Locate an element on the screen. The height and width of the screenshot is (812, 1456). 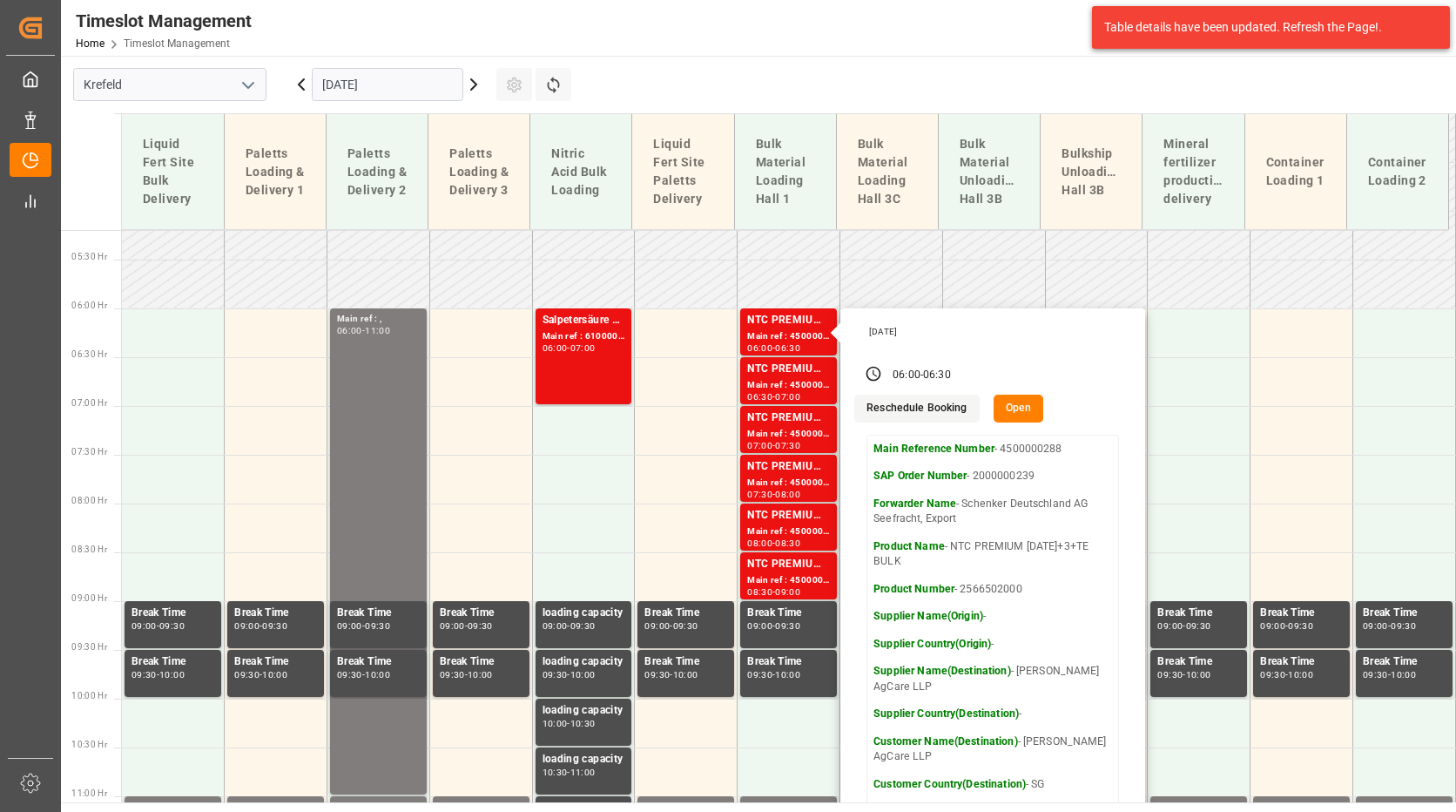
div: Container Loading 1 is located at coordinates (1296, 172).